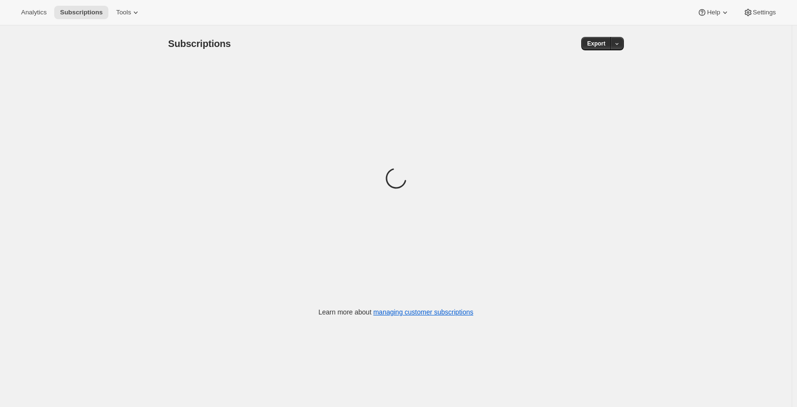  I want to click on span: Export, so click(596, 44).